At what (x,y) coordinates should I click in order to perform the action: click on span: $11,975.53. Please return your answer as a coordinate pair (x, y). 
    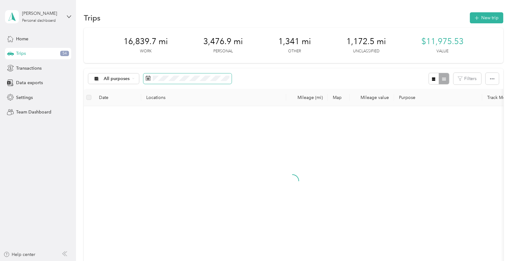
    Looking at the image, I should click on (443, 42).